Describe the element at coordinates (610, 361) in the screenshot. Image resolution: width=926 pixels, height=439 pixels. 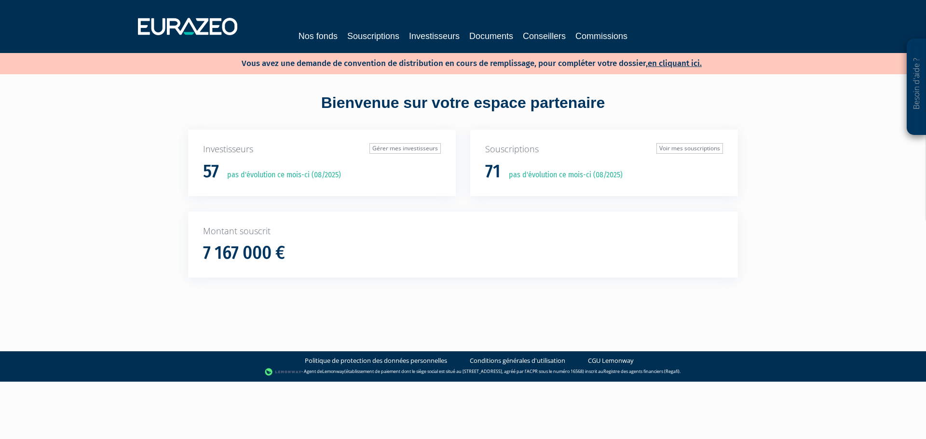
I see `a: CGU Lemonway` at that location.